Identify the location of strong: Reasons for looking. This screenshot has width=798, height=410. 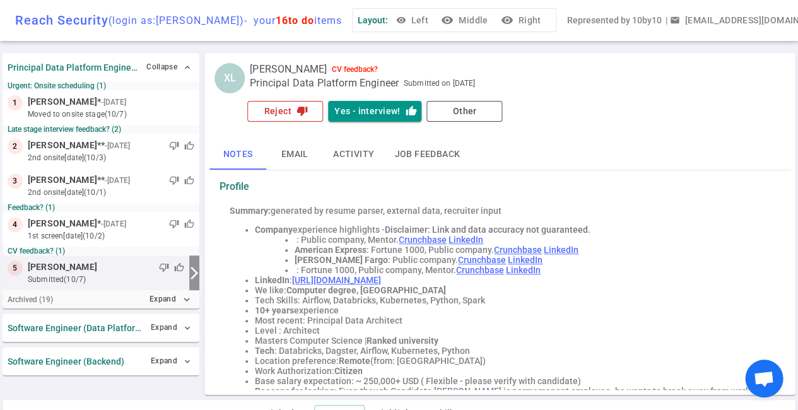
(295, 391).